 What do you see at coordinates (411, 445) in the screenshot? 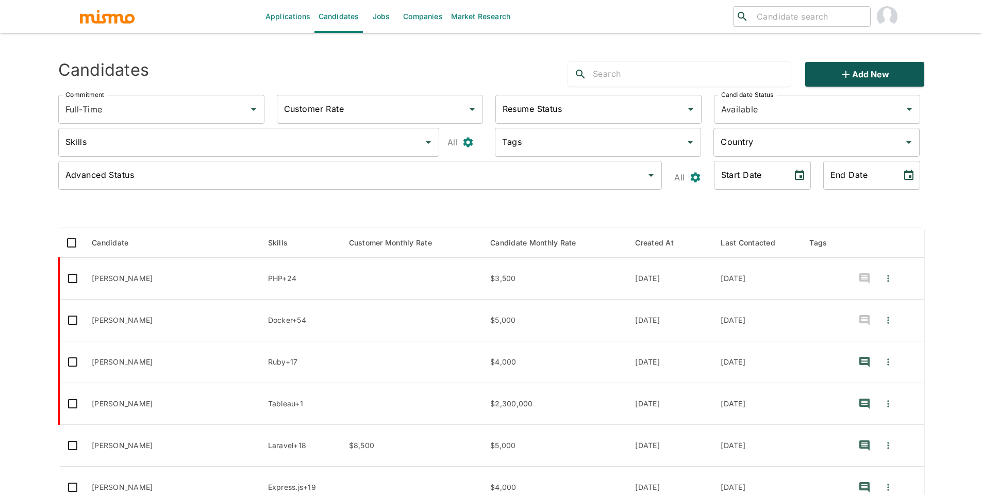
I see `td: $8,500` at bounding box center [411, 445].